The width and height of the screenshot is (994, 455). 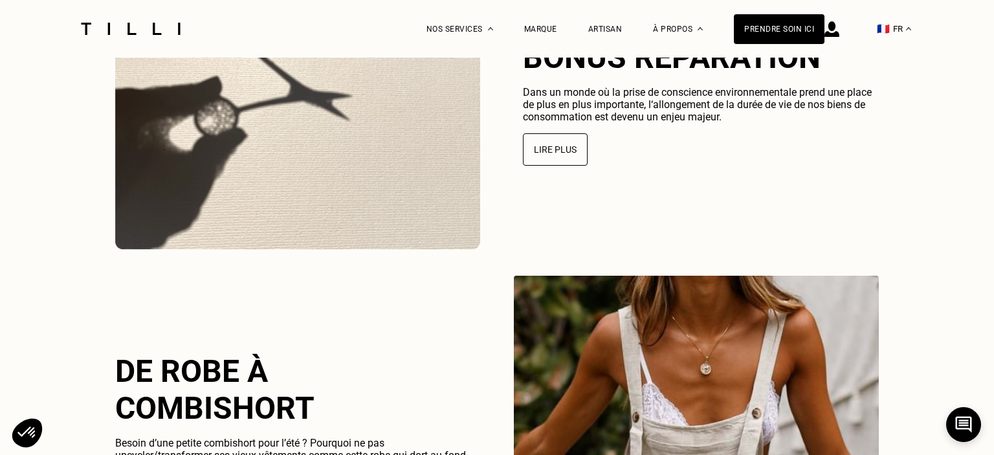 I want to click on a: Logo du service de couturière Tilli, so click(x=131, y=28).